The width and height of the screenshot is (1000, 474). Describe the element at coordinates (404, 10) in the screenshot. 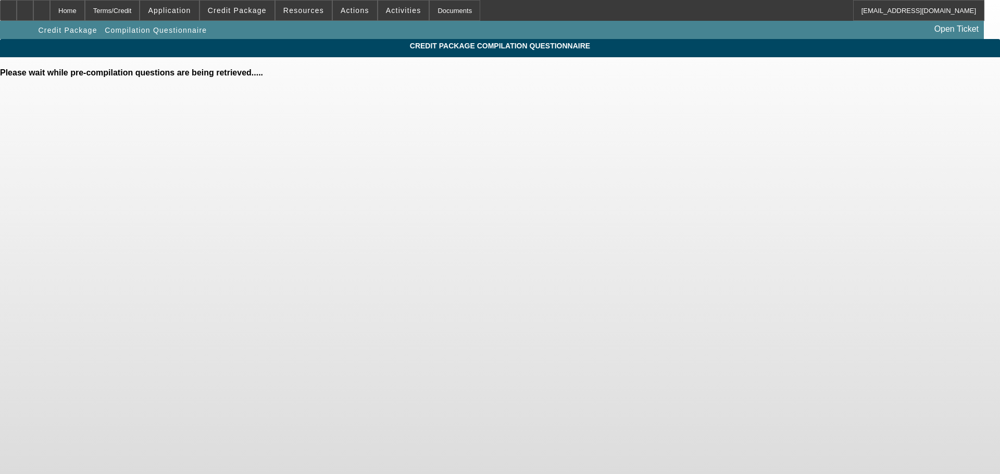

I see `button: Activities` at that location.